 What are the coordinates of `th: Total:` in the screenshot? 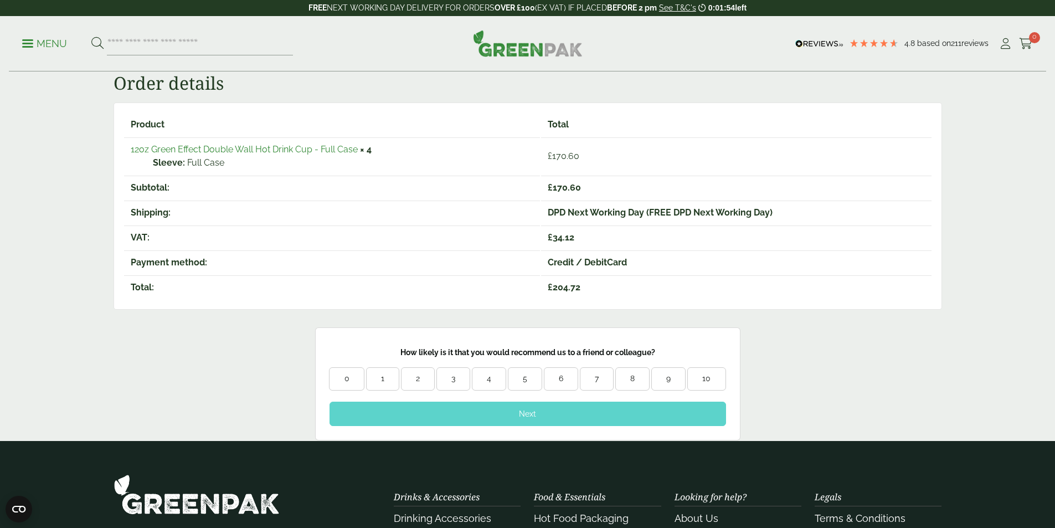 It's located at (332, 287).